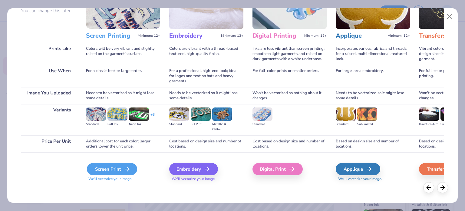  I want to click on p: You can change this later., so click(49, 11).